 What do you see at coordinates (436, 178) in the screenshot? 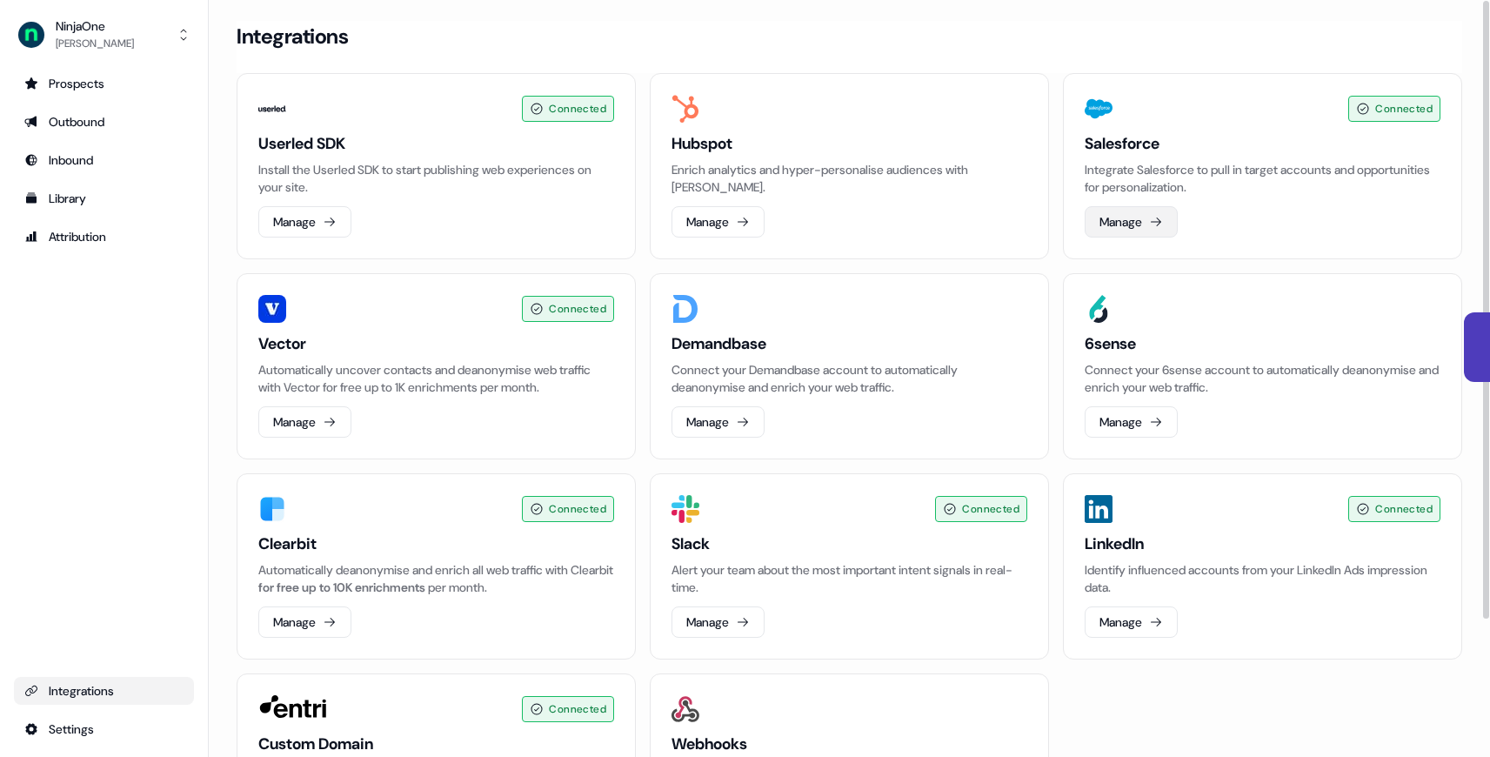
I see `p: Install the Userled SDK to start publishing web experiences on your site.` at bounding box center [436, 178].